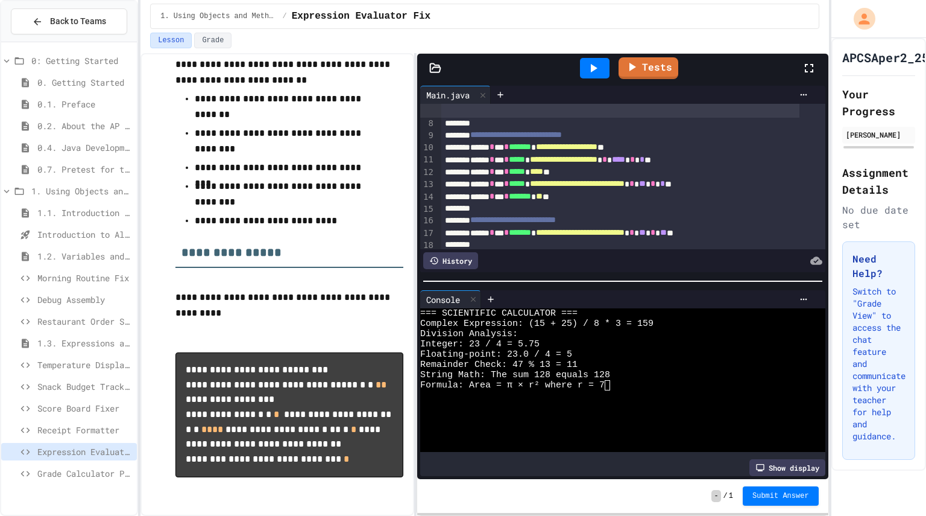 The image size is (926, 516). I want to click on span: Remainder Check: 47 % 13 = 11, so click(499, 364).